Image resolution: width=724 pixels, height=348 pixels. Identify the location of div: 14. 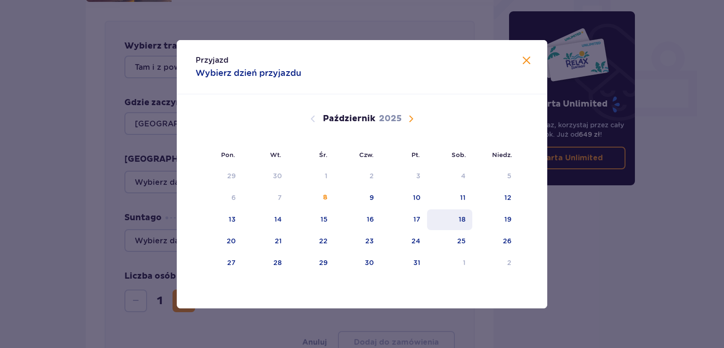
(278, 219).